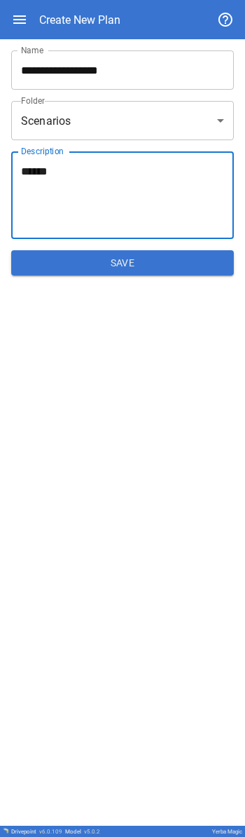 Image resolution: width=245 pixels, height=837 pixels. Describe the element at coordinates (80, 20) in the screenshot. I see `div: Create New Plan` at that location.